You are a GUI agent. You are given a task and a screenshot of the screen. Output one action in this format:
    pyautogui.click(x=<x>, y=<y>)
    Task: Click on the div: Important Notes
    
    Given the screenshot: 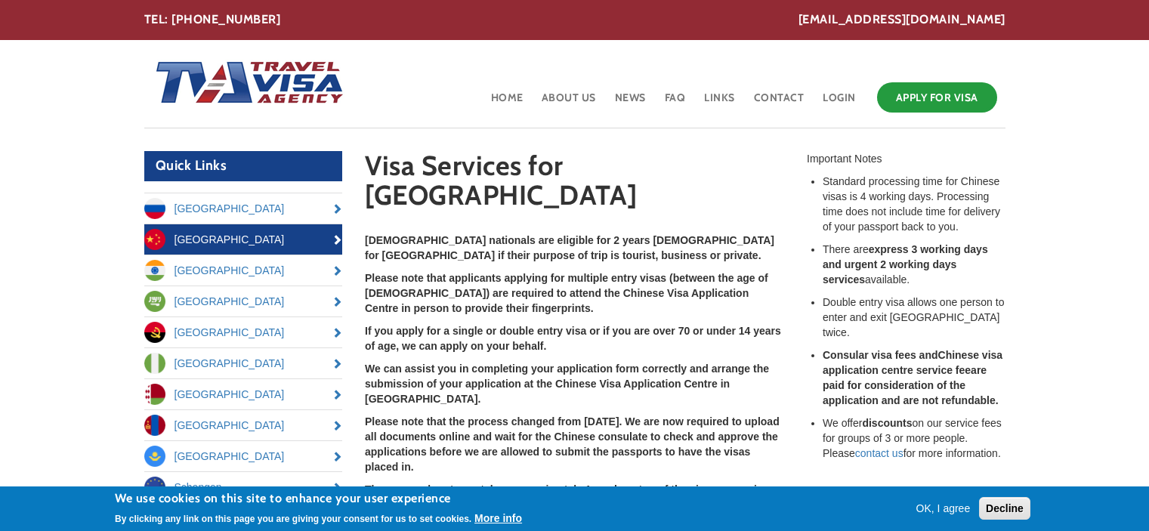 What is the action you would take?
    pyautogui.click(x=905, y=159)
    